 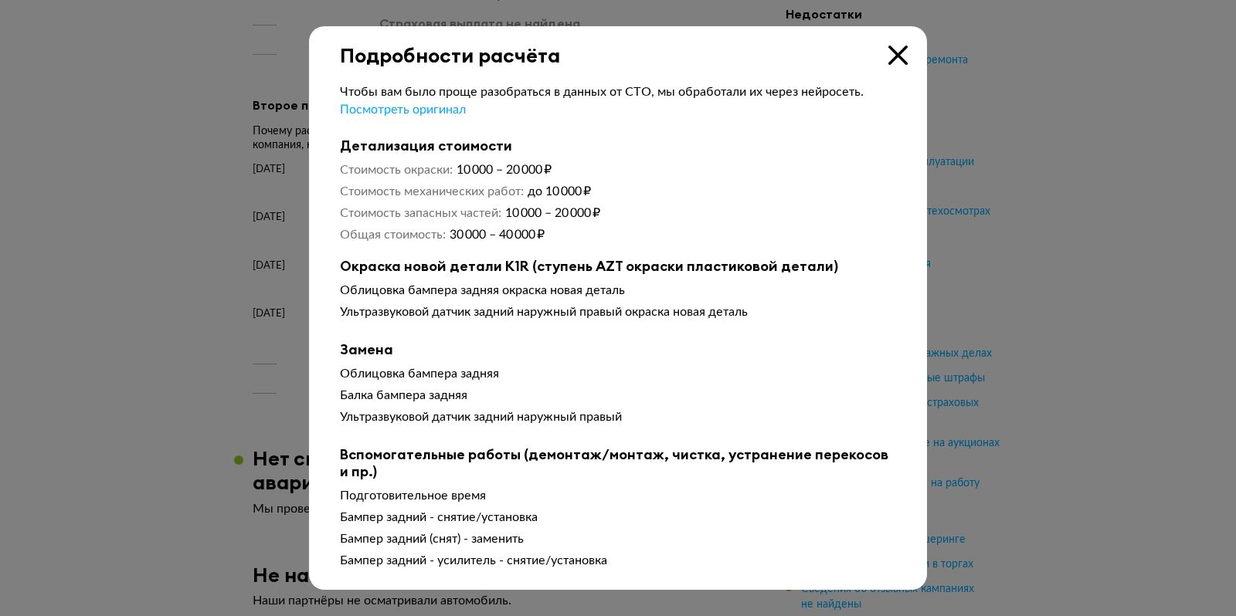 What do you see at coordinates (402, 110) in the screenshot?
I see `span: Посмотреть оригинал` at bounding box center [402, 110].